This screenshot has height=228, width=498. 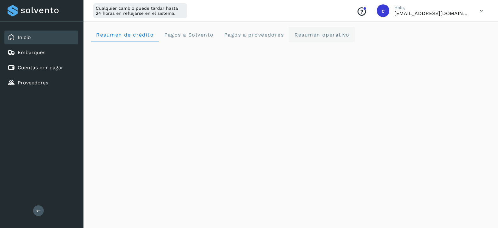 What do you see at coordinates (32, 52) in the screenshot?
I see `a: Embarques` at bounding box center [32, 52].